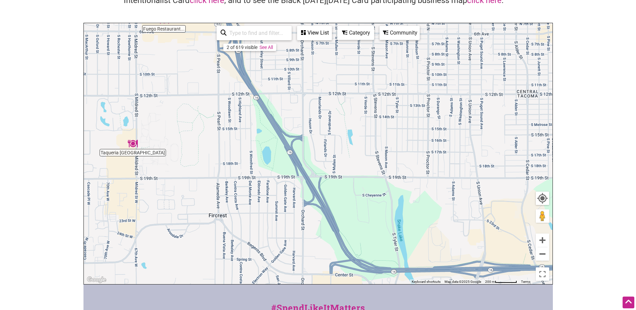 Image resolution: width=636 pixels, height=310 pixels. What do you see at coordinates (400, 33) in the screenshot?
I see `div: Filter by Community` at bounding box center [400, 33].